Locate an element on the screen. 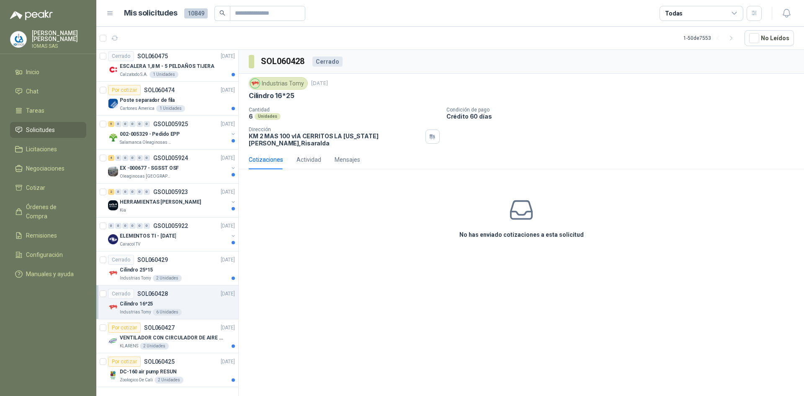 Image resolution: width=804 pixels, height=396 pixels. p: SOL060429 is located at coordinates (152, 260).